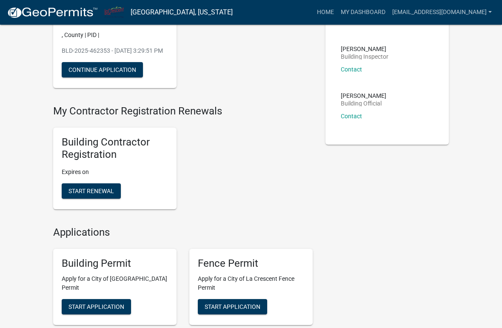  Describe the element at coordinates (183, 232) in the screenshot. I see `h4: Applications` at that location.